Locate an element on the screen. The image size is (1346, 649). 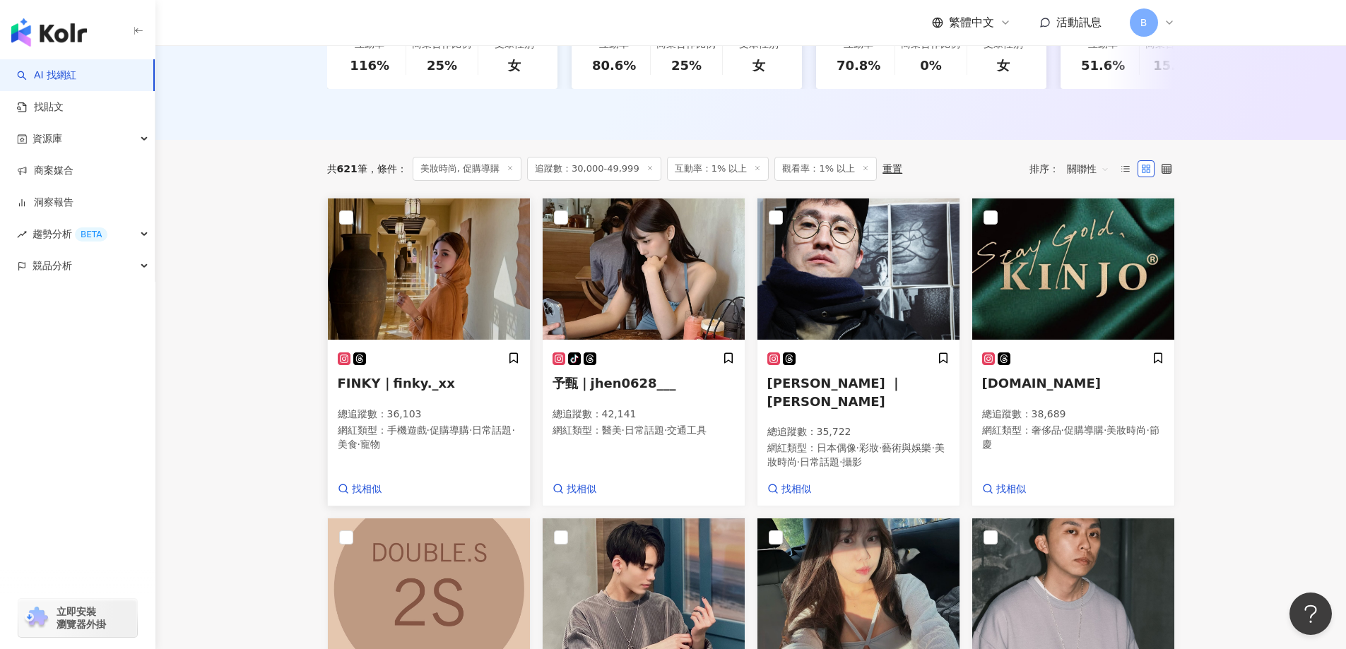
span: 奢侈品 is located at coordinates (1047, 430).